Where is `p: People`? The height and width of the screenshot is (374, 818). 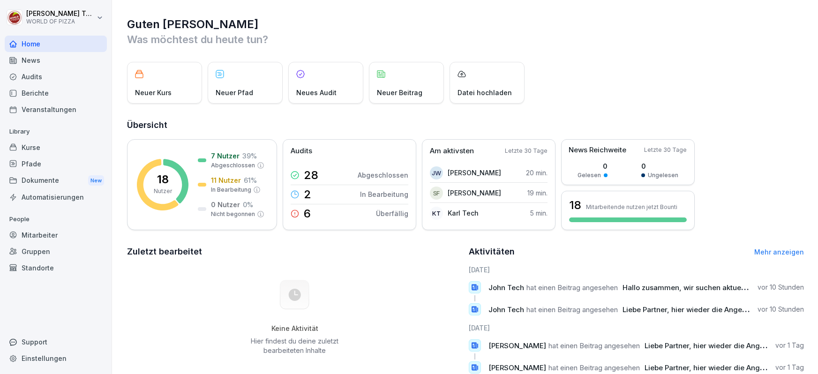 p: People is located at coordinates (56, 219).